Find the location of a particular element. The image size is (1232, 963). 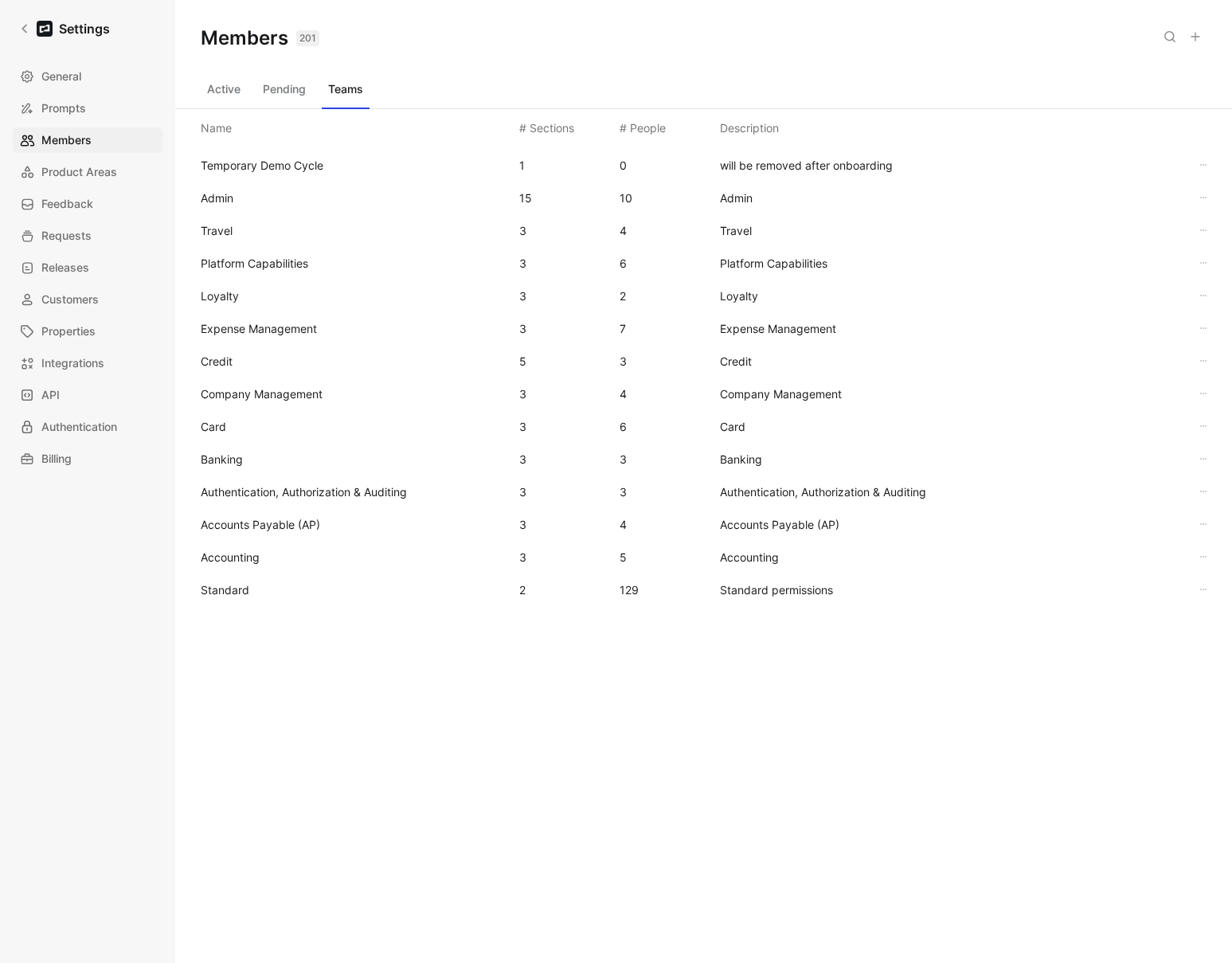

div: Description is located at coordinates (750, 128).